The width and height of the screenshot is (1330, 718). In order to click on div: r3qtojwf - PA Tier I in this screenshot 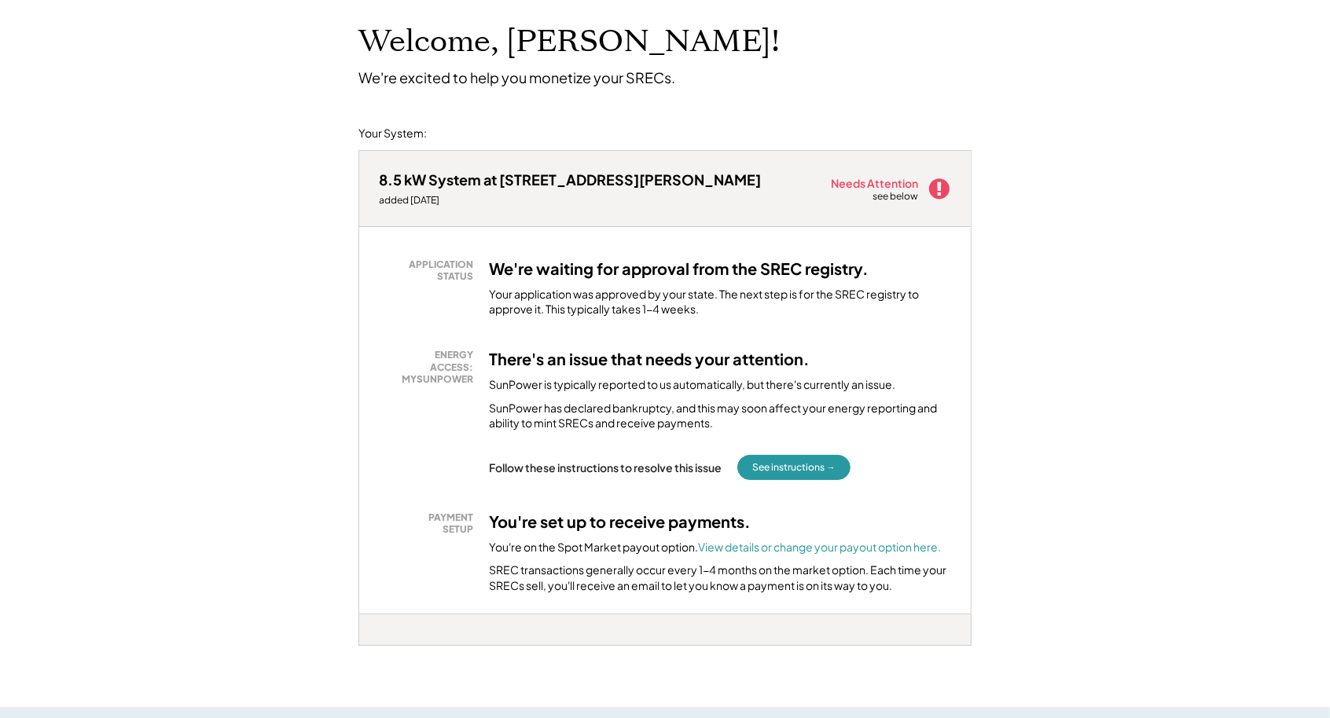, I will do `click(378, 649)`.